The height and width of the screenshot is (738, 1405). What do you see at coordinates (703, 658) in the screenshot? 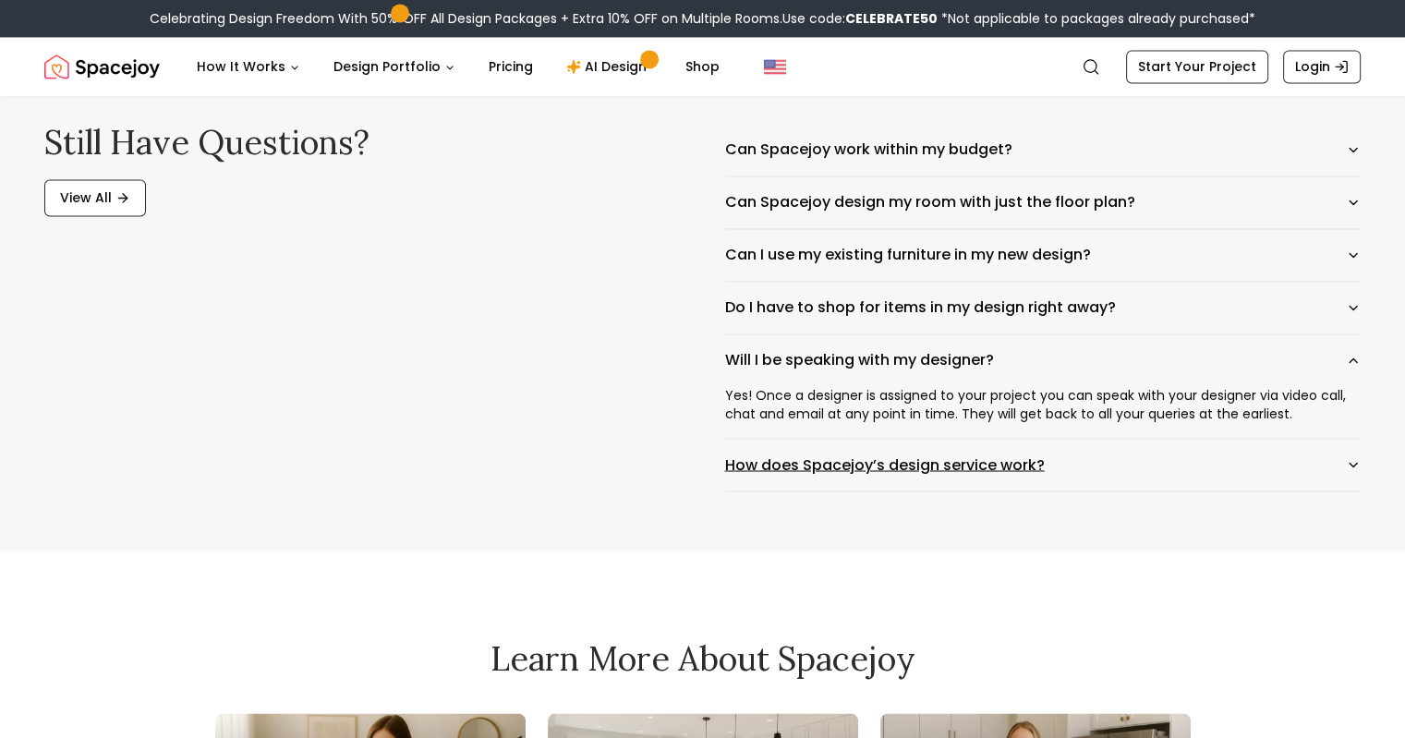
I see `h2: Learn More About Spacejoy` at bounding box center [703, 658].